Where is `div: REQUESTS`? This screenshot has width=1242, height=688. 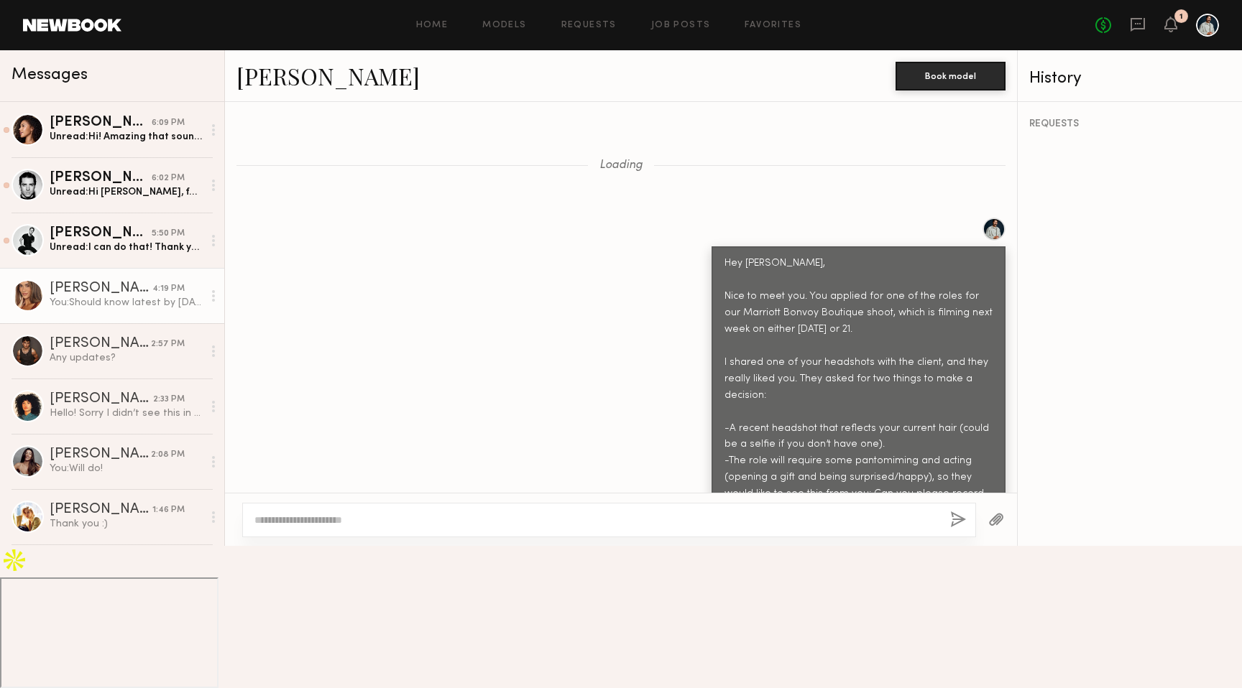 div: REQUESTS is located at coordinates (1129, 124).